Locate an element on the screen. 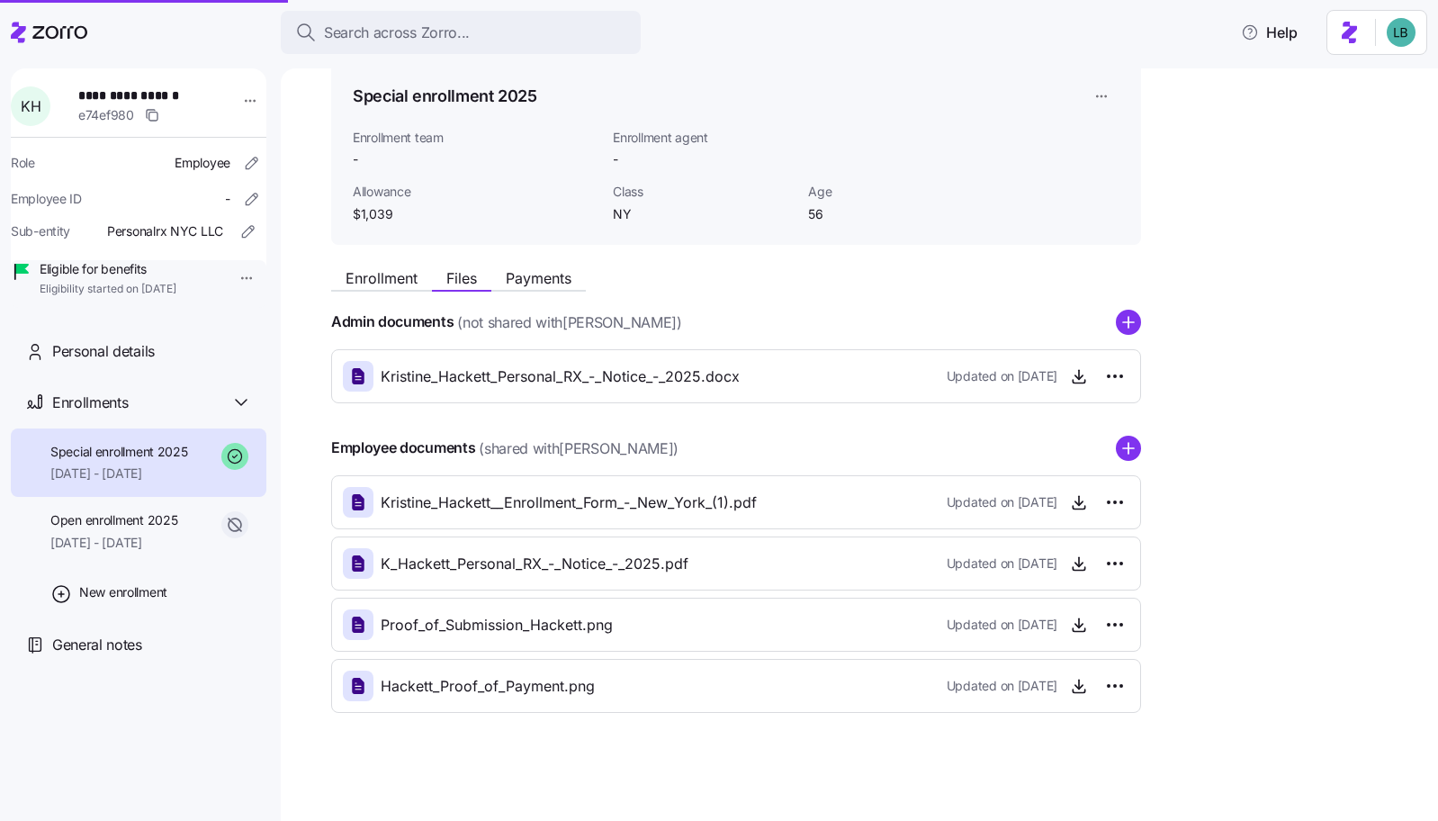  span: Hackett_Proof_of_Payment.png is located at coordinates (488, 686).